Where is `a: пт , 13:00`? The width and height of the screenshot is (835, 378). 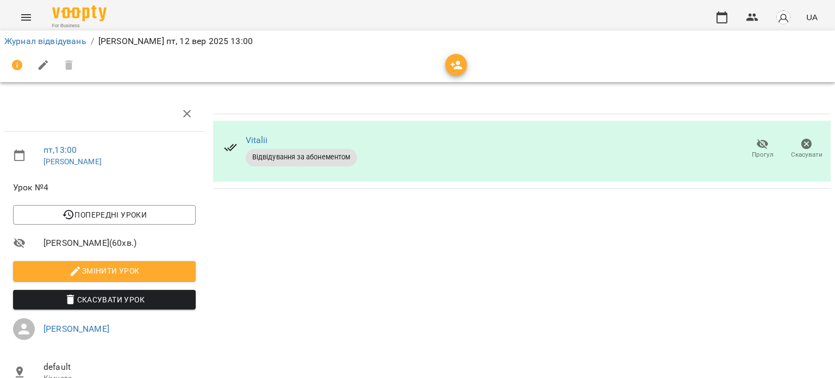
a: пт , 13:00 is located at coordinates (60, 149).